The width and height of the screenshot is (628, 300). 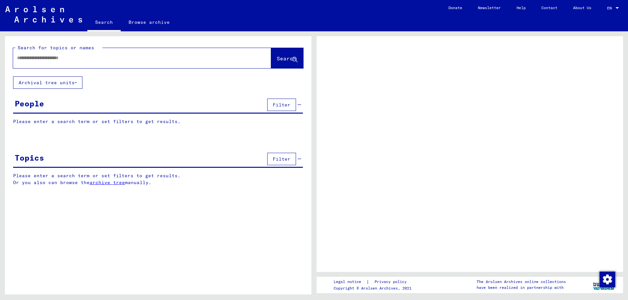 What do you see at coordinates (392, 282) in the screenshot?
I see `a: Privacy policy` at bounding box center [392, 282].